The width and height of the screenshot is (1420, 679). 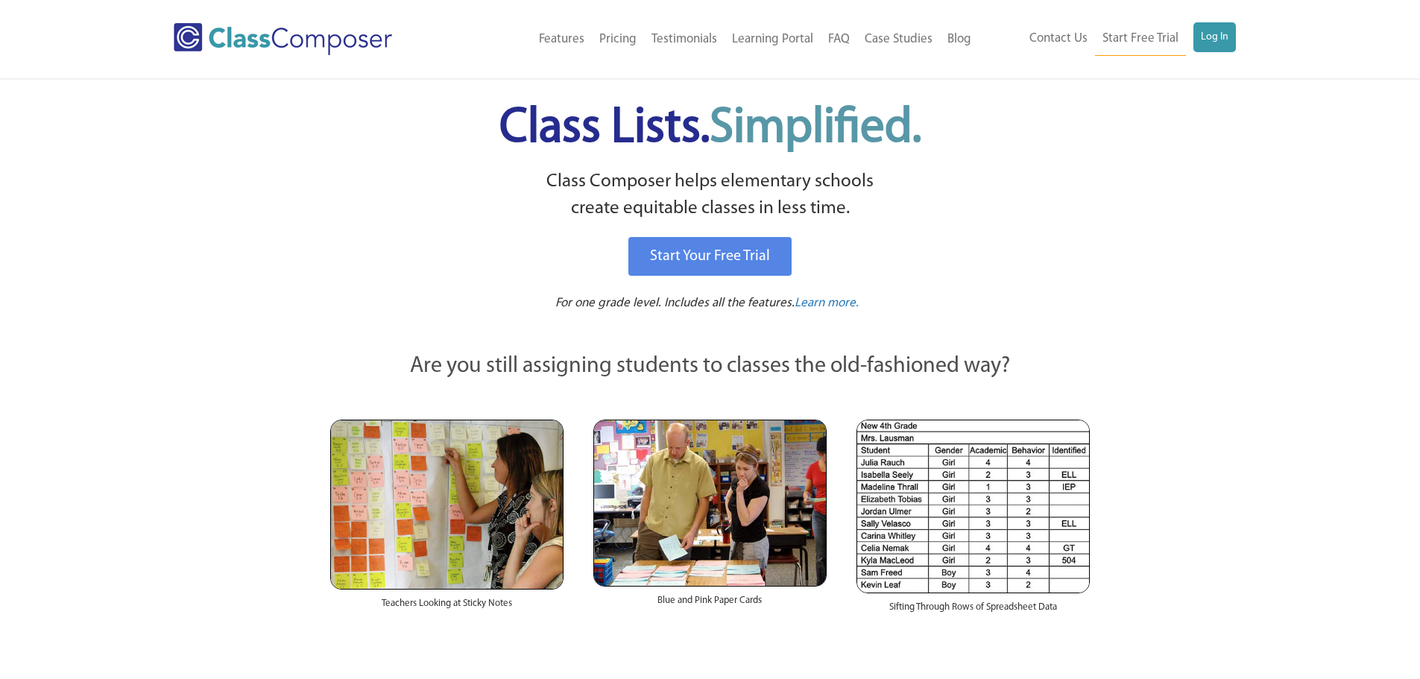 I want to click on a: Start Free Trial, so click(x=1141, y=39).